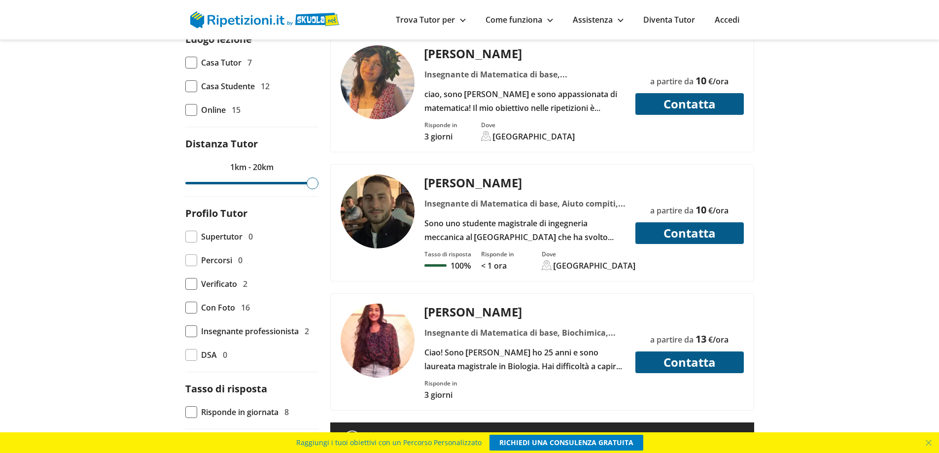  What do you see at coordinates (222, 236) in the screenshot?
I see `span: Supertutor` at bounding box center [222, 236].